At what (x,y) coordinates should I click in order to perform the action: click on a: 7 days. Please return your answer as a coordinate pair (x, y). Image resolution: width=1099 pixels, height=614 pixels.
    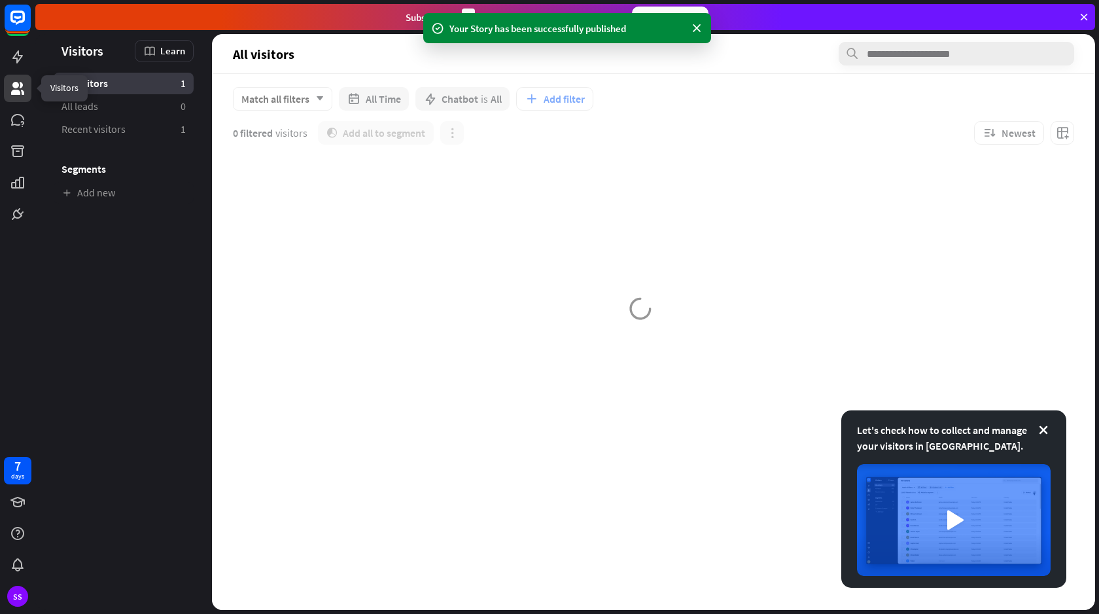
    Looking at the image, I should click on (18, 470).